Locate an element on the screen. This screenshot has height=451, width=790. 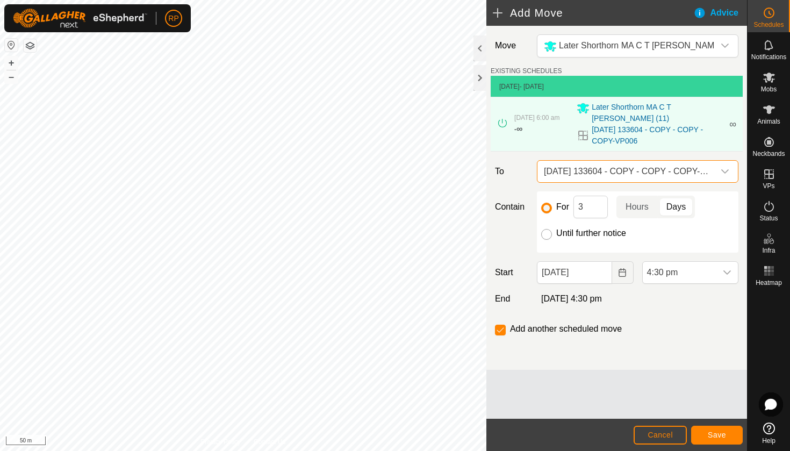
span: Hours is located at coordinates (637, 207).